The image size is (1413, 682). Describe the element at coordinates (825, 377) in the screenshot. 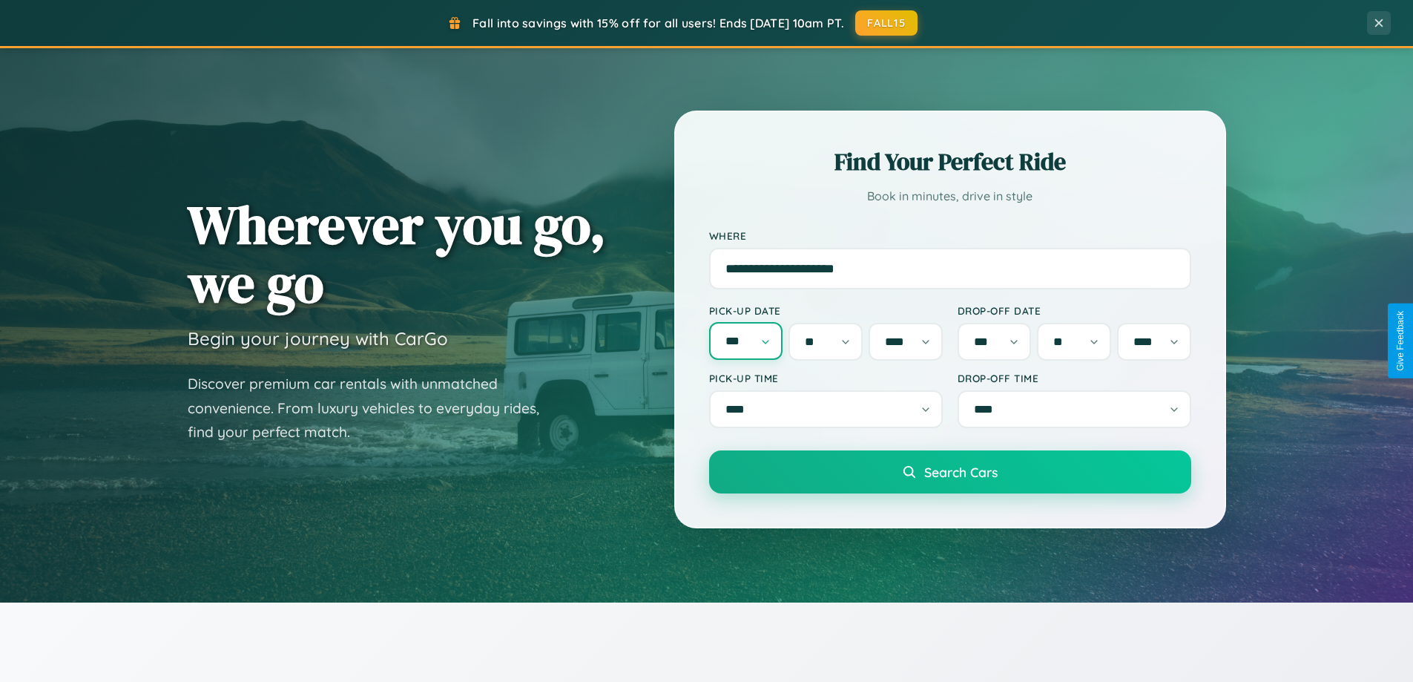

I see `label: Pick-up Time` at that location.